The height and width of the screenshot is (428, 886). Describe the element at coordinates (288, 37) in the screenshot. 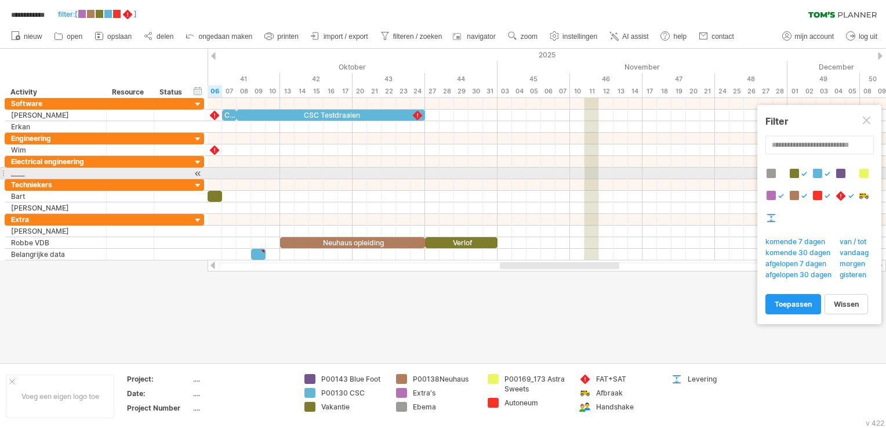

I see `span: printen` at that location.